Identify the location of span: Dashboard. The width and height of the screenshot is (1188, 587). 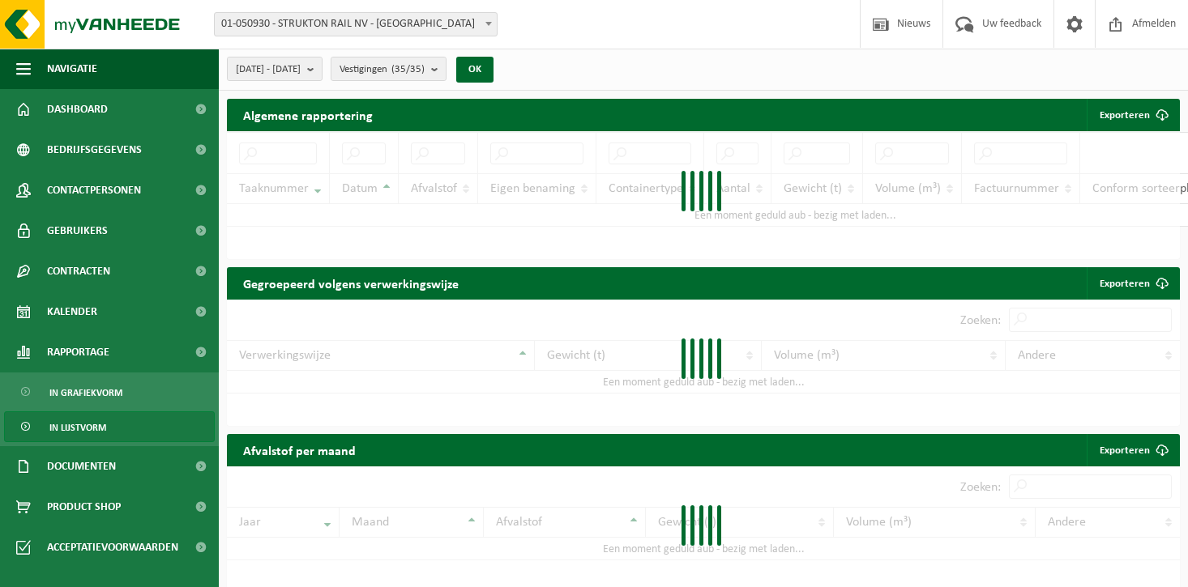
(77, 109).